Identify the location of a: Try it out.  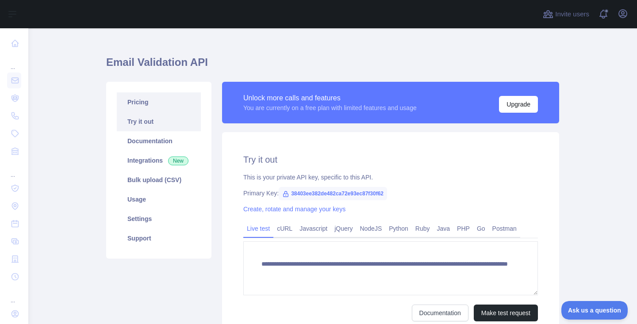
(159, 122).